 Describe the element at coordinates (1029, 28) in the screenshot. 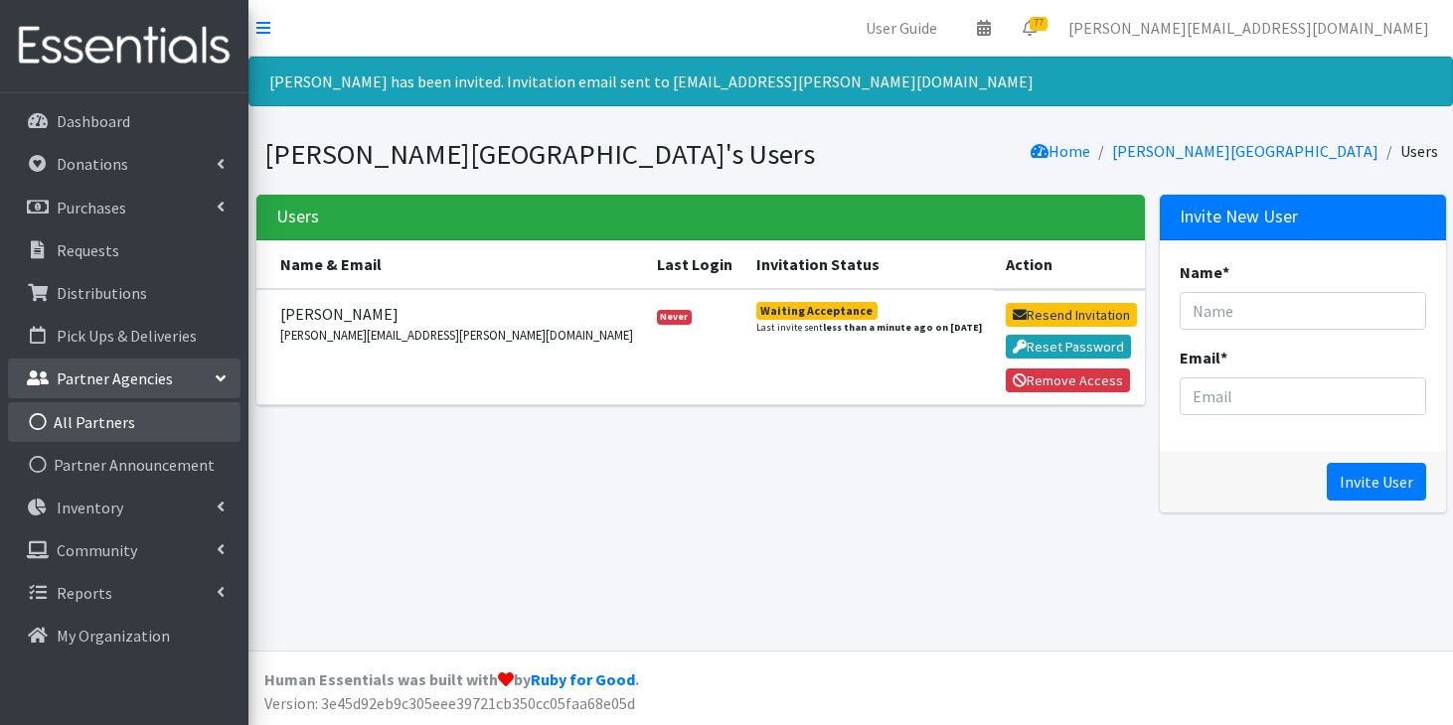

I see `a: 77` at that location.